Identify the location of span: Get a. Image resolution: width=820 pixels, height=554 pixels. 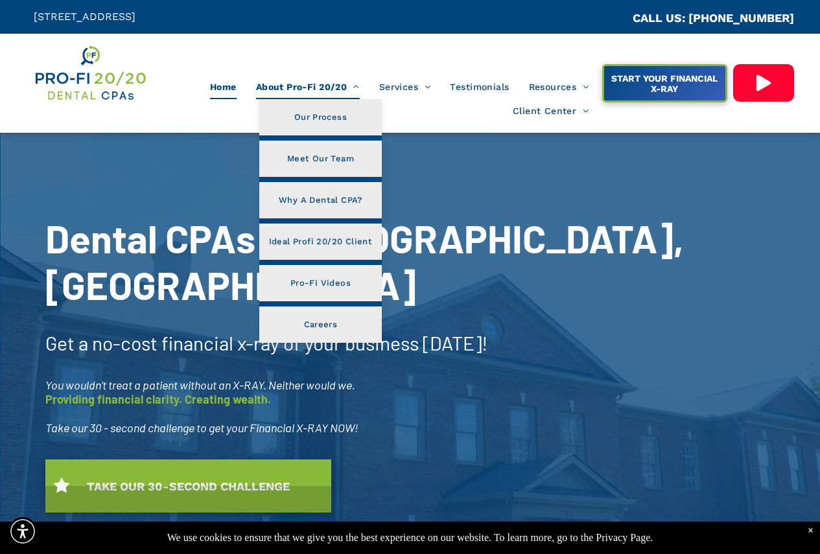
(67, 343).